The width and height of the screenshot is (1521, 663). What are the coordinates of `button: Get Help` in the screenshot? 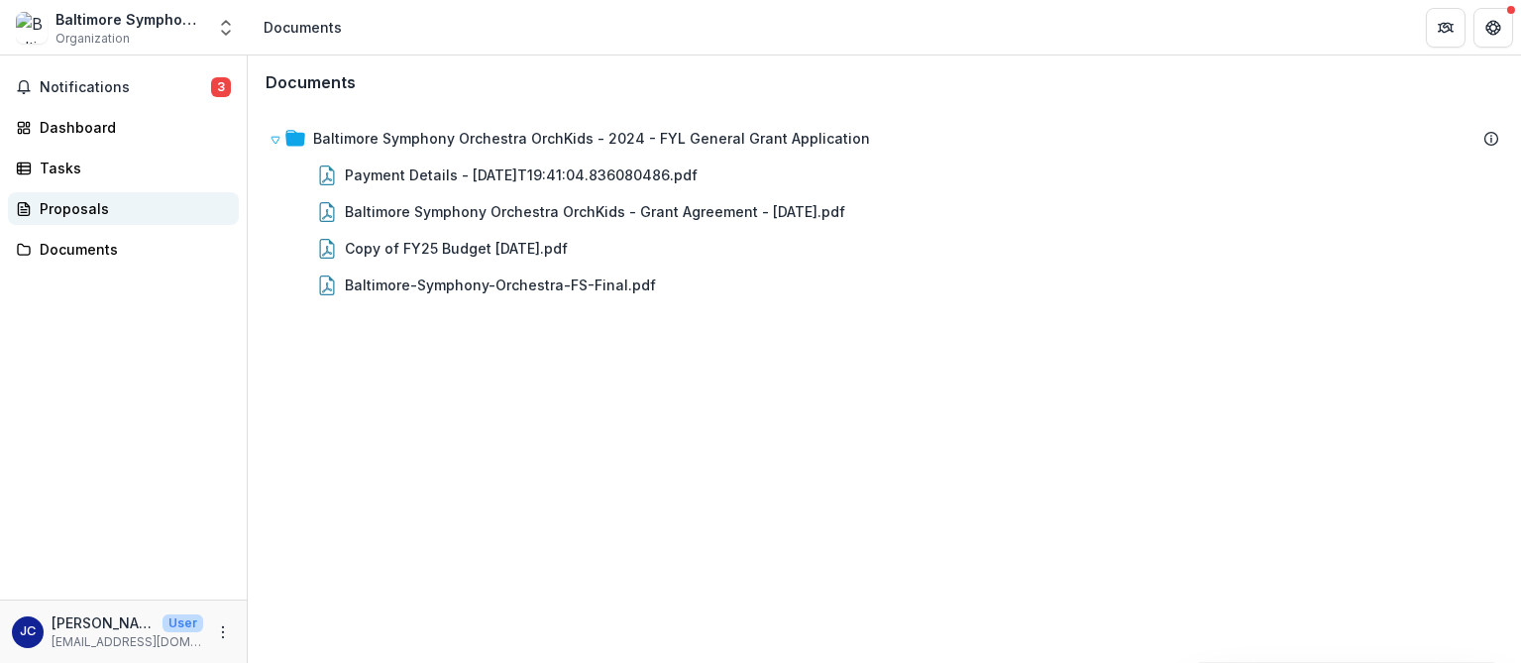 It's located at (1494, 28).